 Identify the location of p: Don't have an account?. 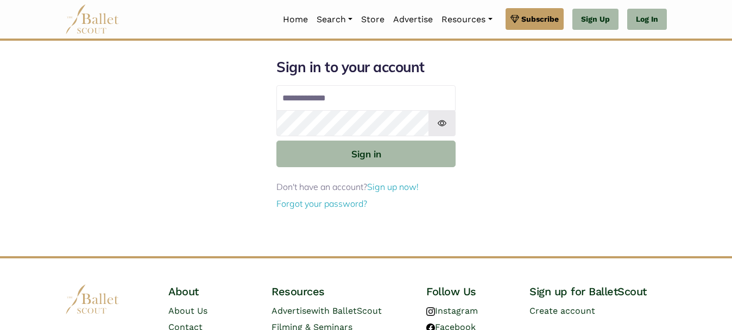
(366, 187).